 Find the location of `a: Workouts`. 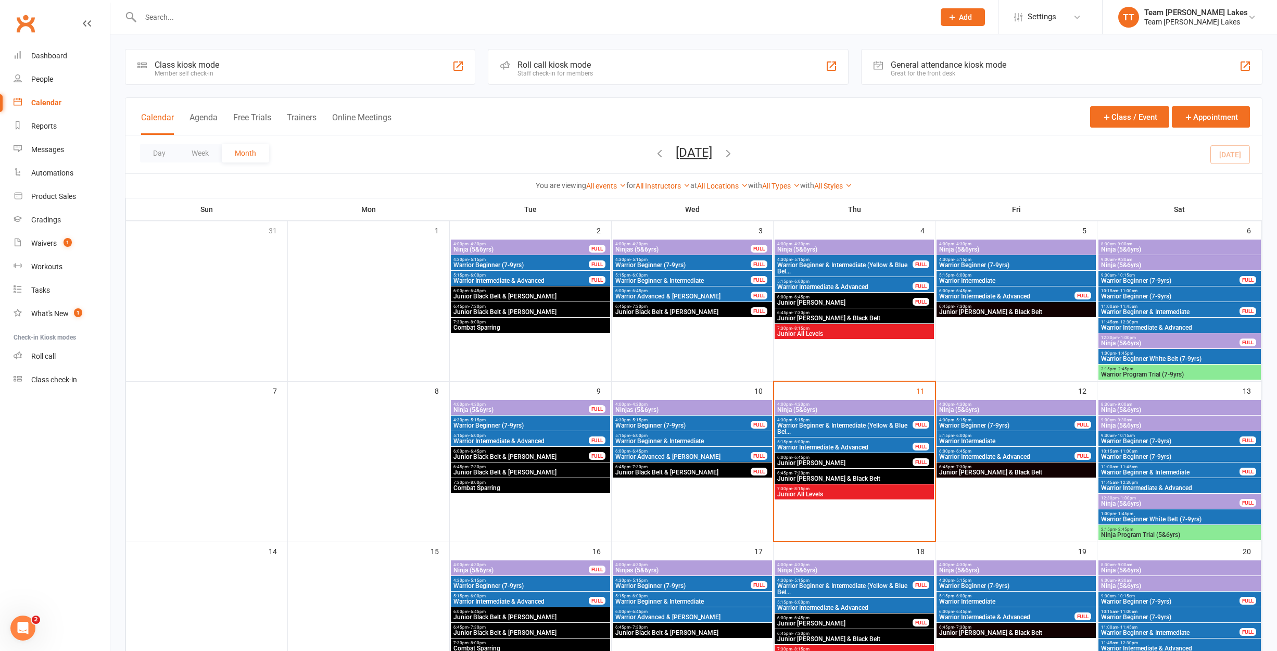

a: Workouts is located at coordinates (61, 266).